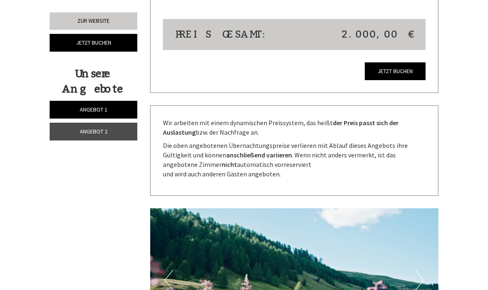 The image size is (488, 290). What do you see at coordinates (295, 128) in the screenshot?
I see `p: Wir arbeiten mit einem dynamischen Preissystem, das heißt bzw. der Nachfrage an.` at bounding box center [295, 128].